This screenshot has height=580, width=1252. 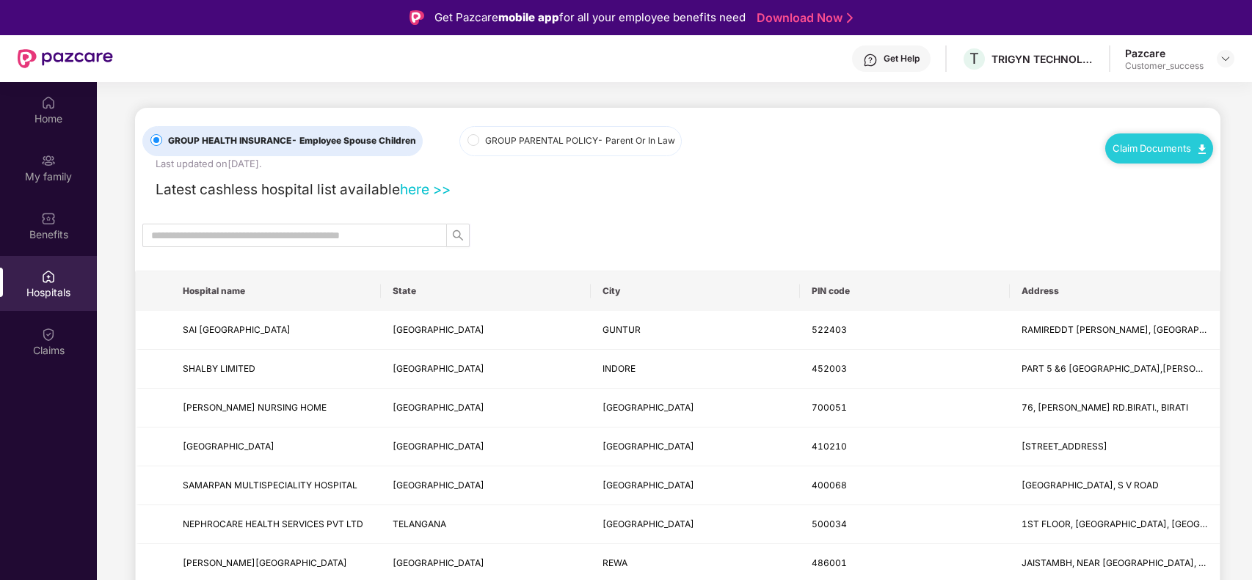 What do you see at coordinates (1115, 408) in the screenshot?
I see `td: 76, MADHUSUDAN BANERJEE RD.BIRATI., BIRATI` at bounding box center [1115, 408].